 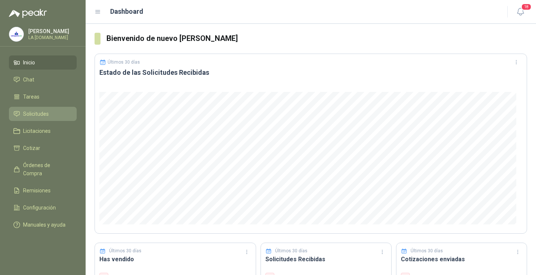 I want to click on span: Remisiones, so click(x=37, y=191).